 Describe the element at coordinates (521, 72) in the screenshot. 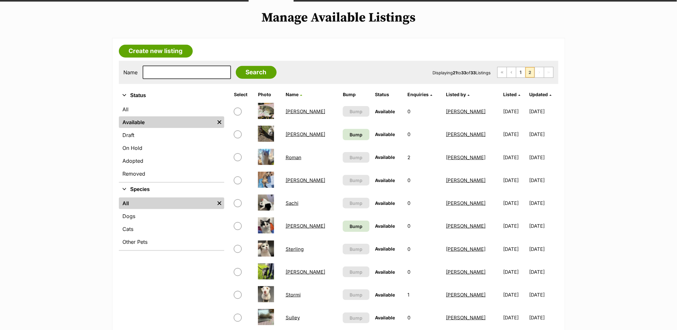

I see `a: Page 1` at that location.